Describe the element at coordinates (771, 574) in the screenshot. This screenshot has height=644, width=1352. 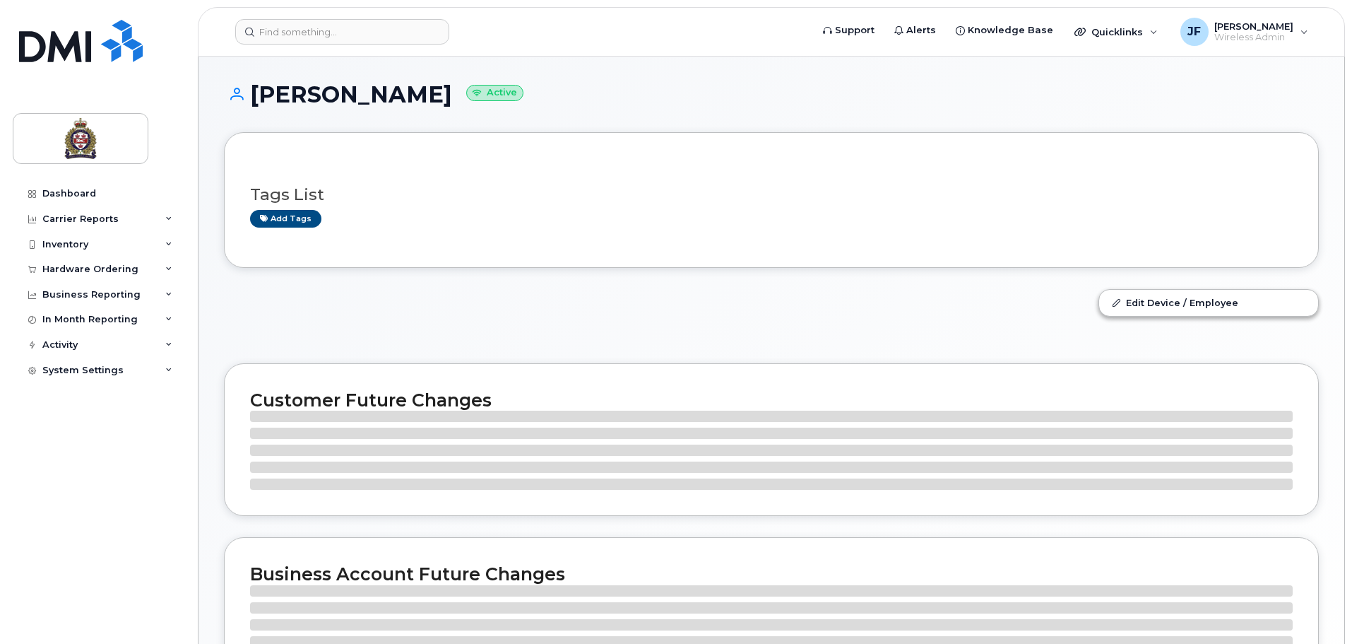
I see `h2: Business Account Future Changes` at that location.